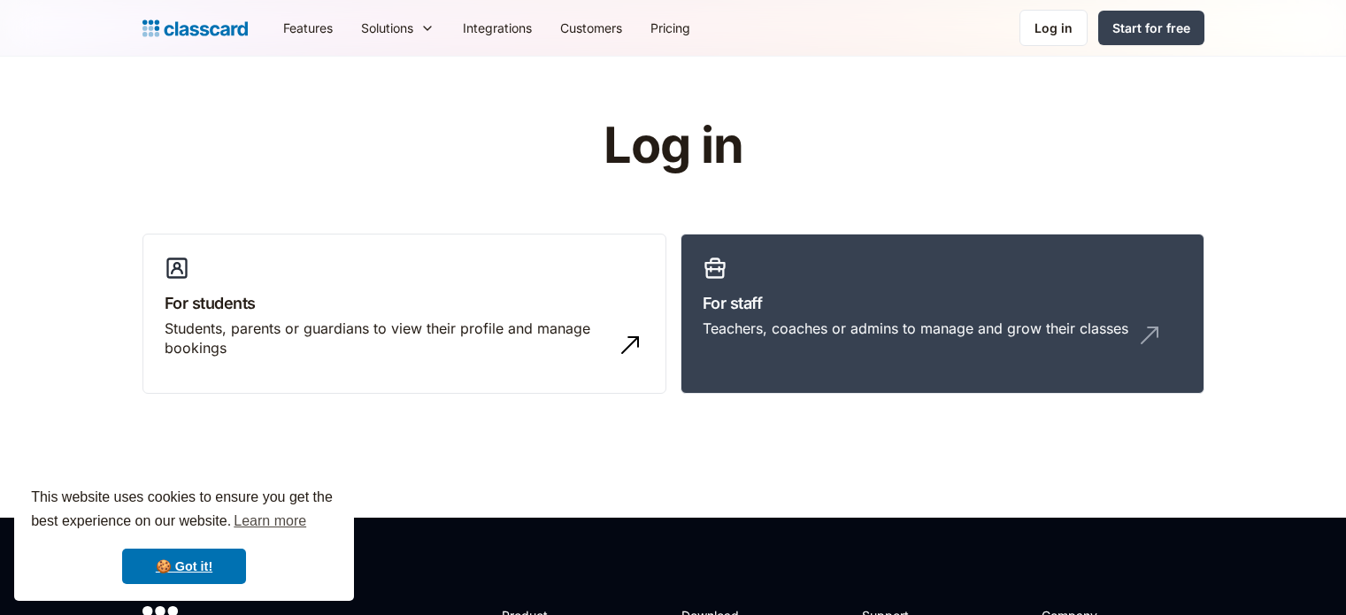 Image resolution: width=1346 pixels, height=615 pixels. What do you see at coordinates (673, 146) in the screenshot?
I see `h1: Log in` at bounding box center [673, 146].